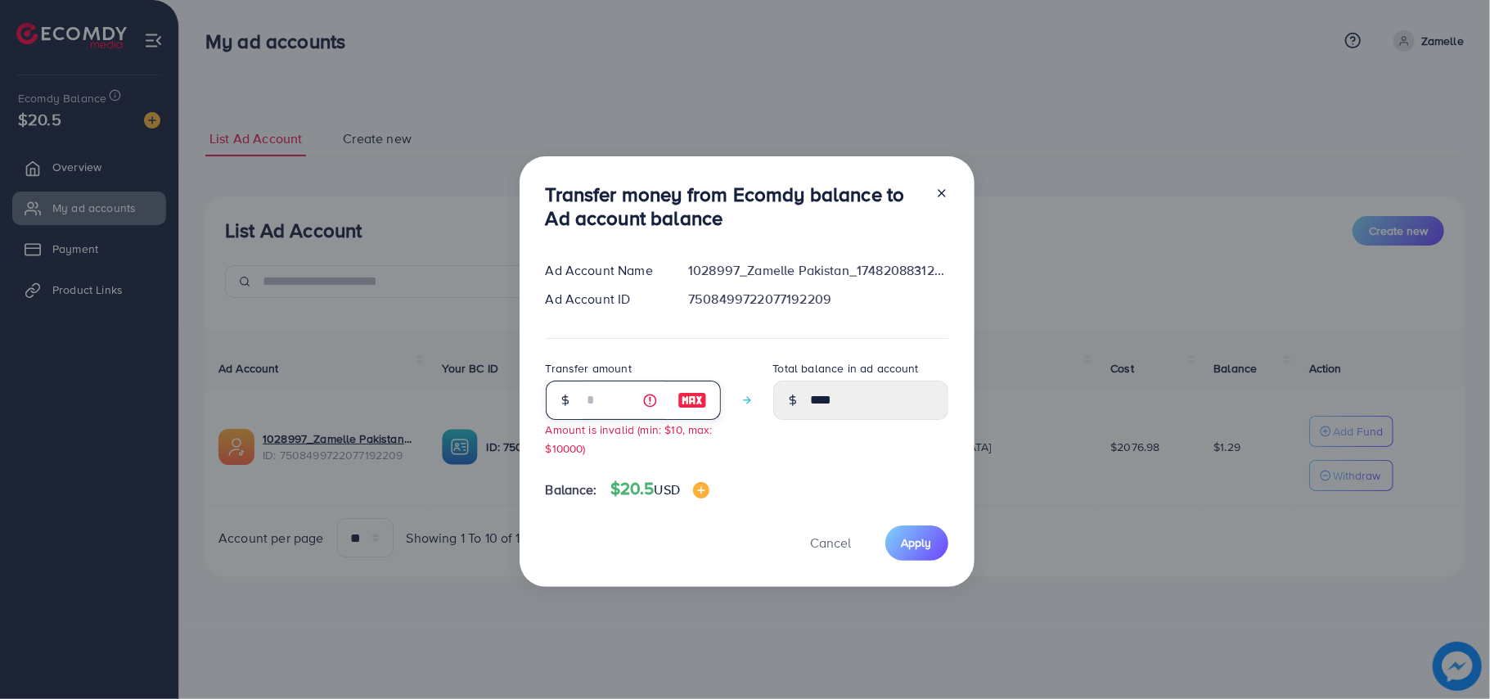 This screenshot has height=699, width=1490. Describe the element at coordinates (660, 489) in the screenshot. I see `h4: $20.5` at that location.